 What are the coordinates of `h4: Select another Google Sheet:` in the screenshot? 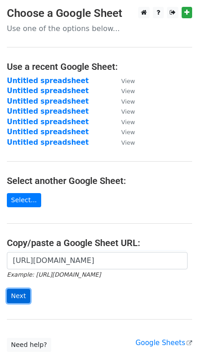 It's located at (99, 181).